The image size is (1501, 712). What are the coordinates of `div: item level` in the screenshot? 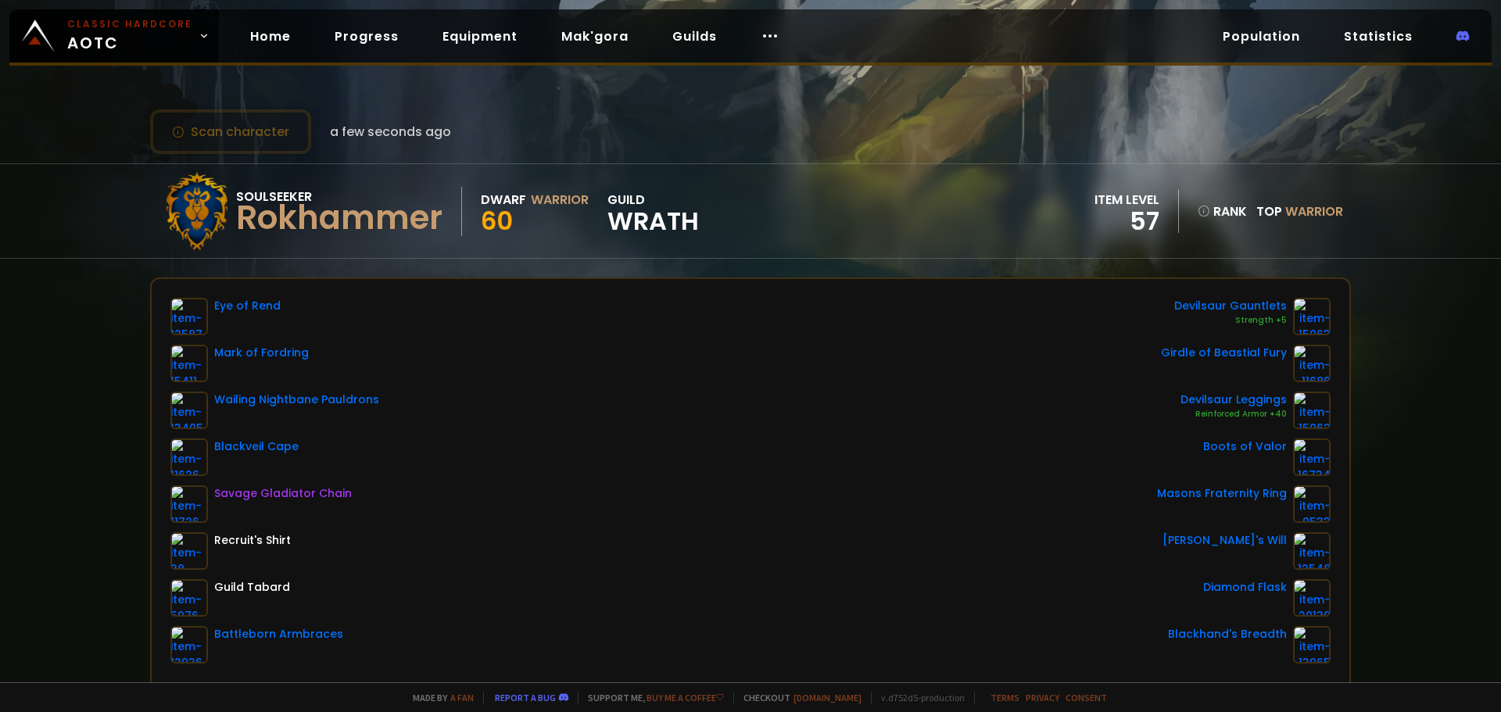 It's located at (1127, 199).